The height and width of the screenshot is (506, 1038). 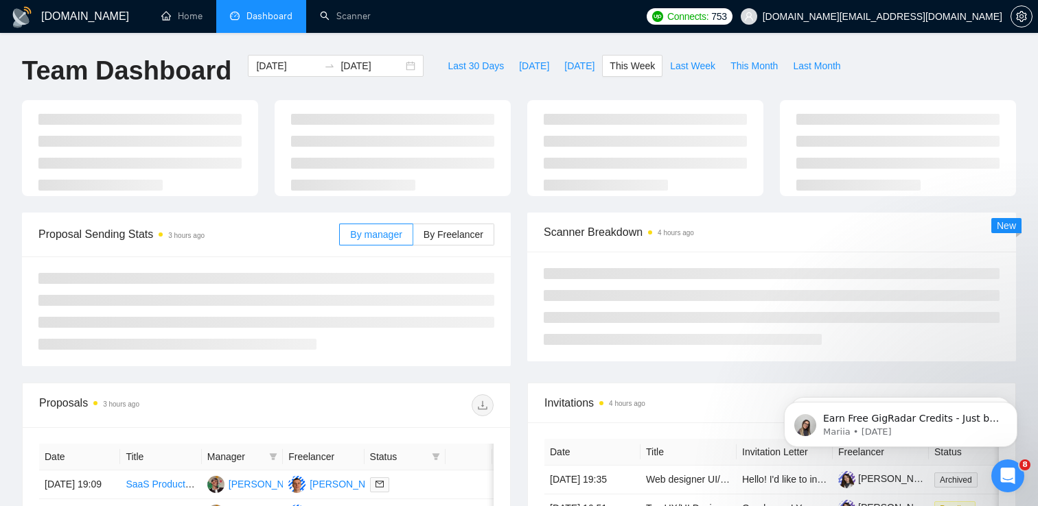 I want to click on img: c1TvrDEnT2cRyVJWuaGrBp4vblnH3gAhIHj-0WWF6XgB1-1I-LIFv2h85ylRMVt1qP, so click(x=846, y=480).